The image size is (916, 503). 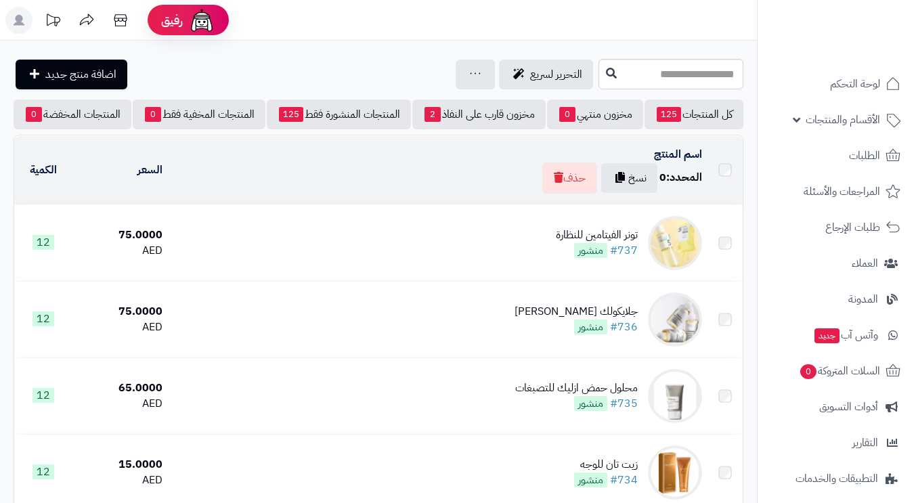 What do you see at coordinates (150, 170) in the screenshot?
I see `a: السعر` at bounding box center [150, 170].